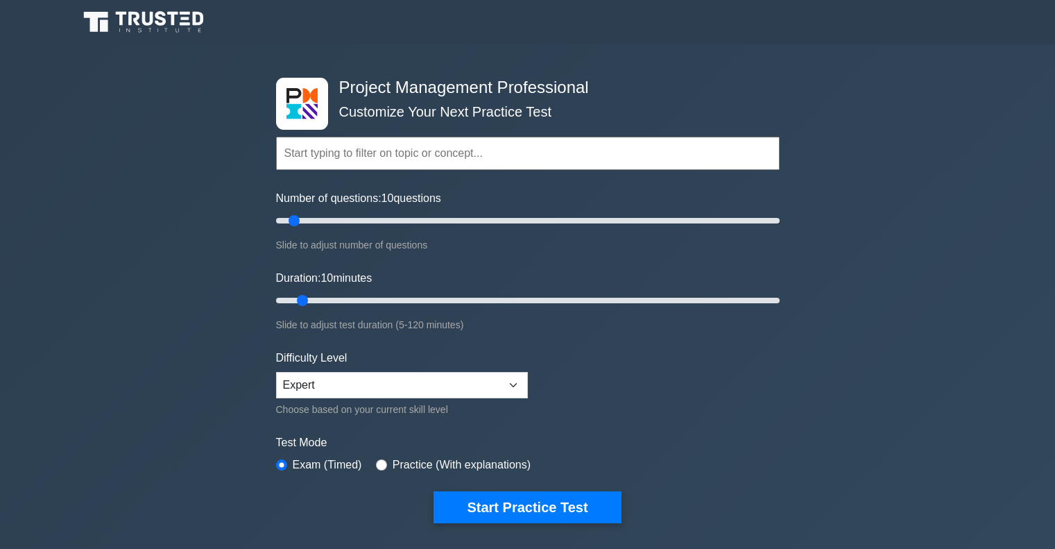 The image size is (1055, 549). Describe the element at coordinates (324, 278) in the screenshot. I see `label: Duration: minutes` at that location.